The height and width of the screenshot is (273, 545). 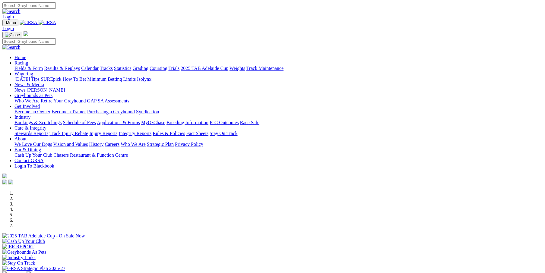 What do you see at coordinates (278, 134) in the screenshot?
I see `div: Care & Integrity` at bounding box center [278, 134].